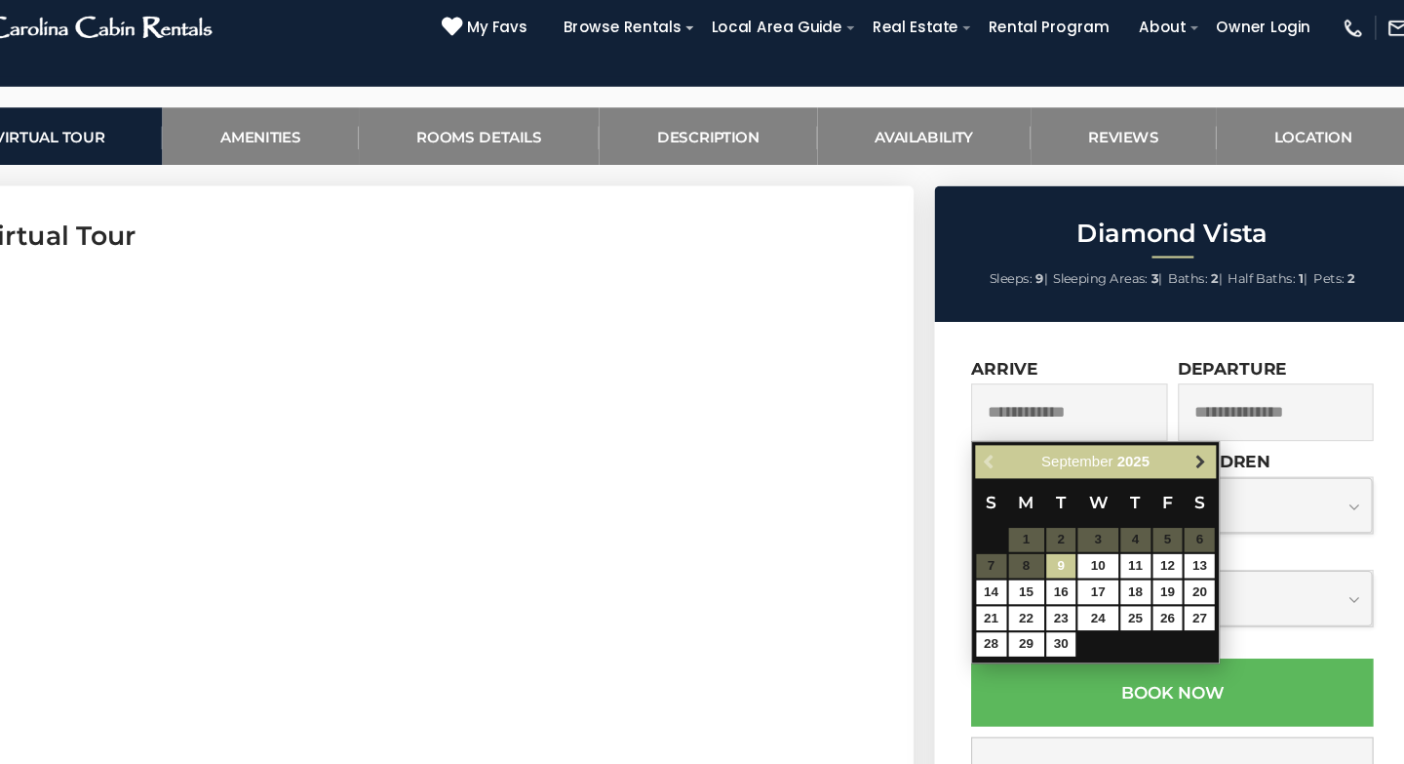 The width and height of the screenshot is (1404, 764). I want to click on a: Owner Login, so click(1253, 57).